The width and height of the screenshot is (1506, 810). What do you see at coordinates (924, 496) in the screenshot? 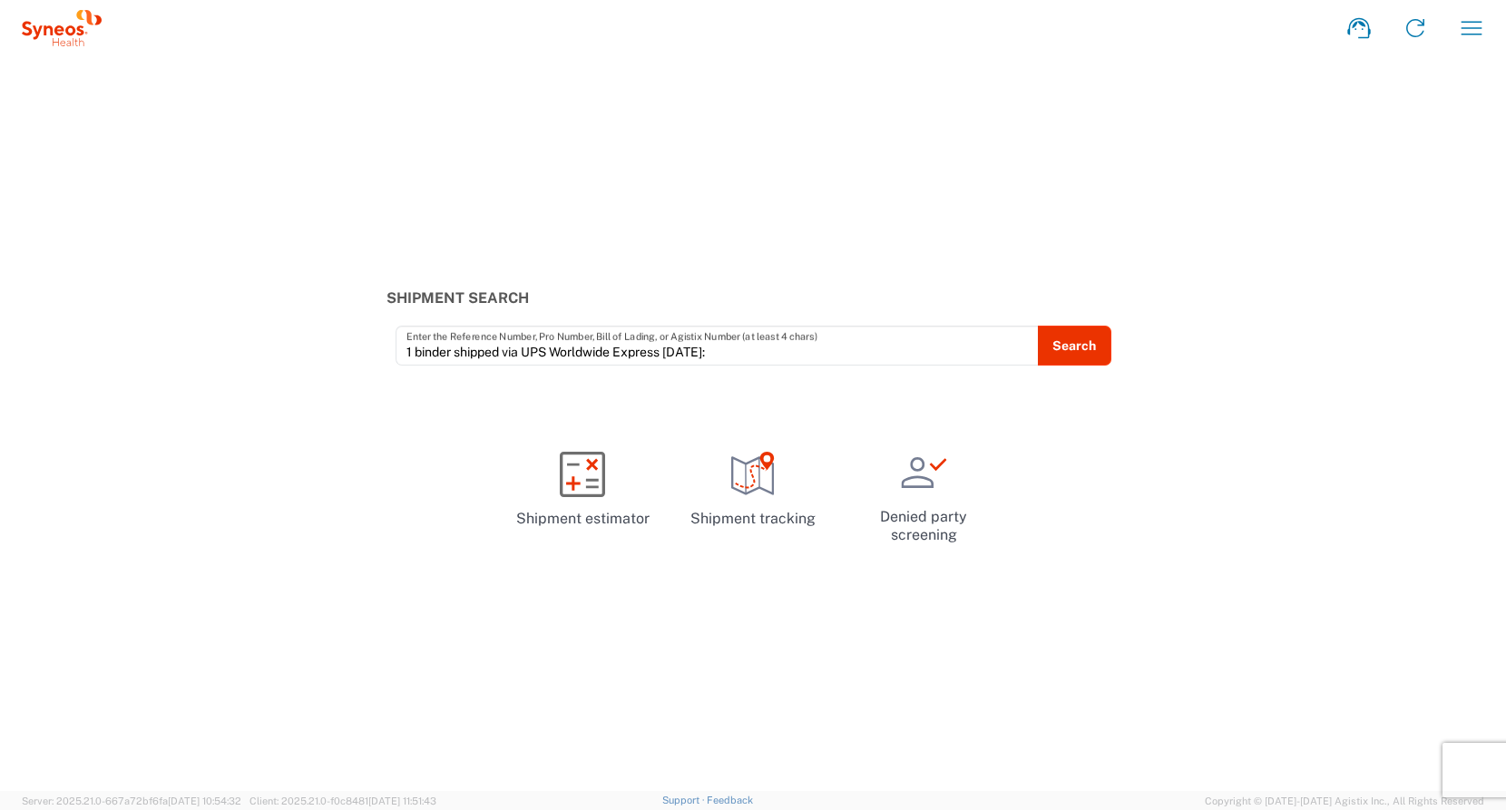
I see `a: Denied party screening` at bounding box center [924, 496].